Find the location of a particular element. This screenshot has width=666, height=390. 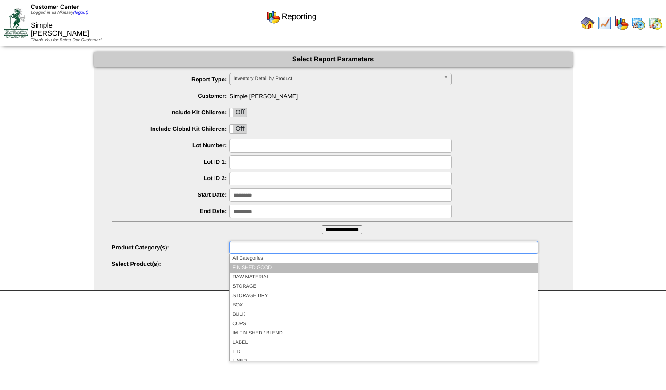

img: home.gif is located at coordinates (588, 23).